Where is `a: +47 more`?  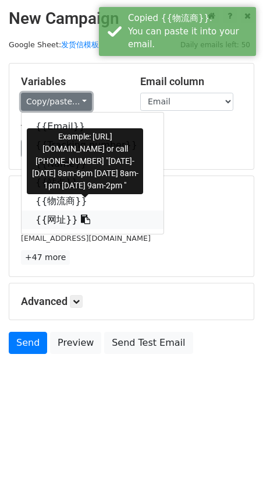
a: +47 more is located at coordinates (45, 257).